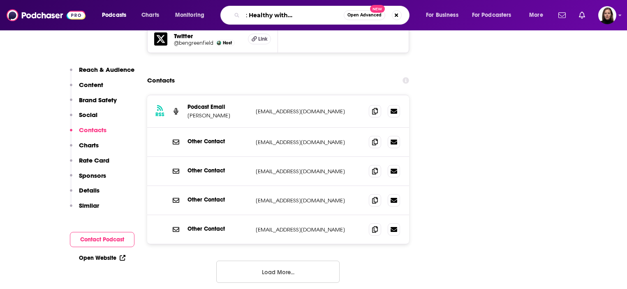 This screenshot has width=627, height=289. Describe the element at coordinates (93, 176) in the screenshot. I see `p: Sponsors` at that location.